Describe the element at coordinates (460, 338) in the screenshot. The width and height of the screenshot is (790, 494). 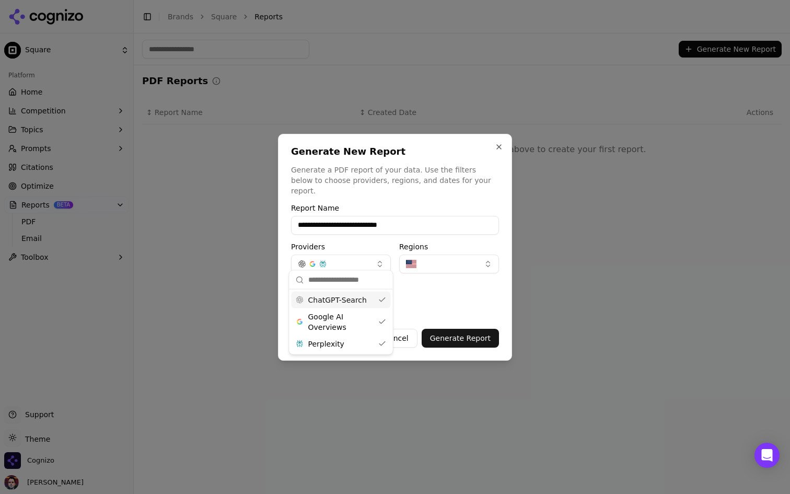
I see `button: Generate Report` at that location.